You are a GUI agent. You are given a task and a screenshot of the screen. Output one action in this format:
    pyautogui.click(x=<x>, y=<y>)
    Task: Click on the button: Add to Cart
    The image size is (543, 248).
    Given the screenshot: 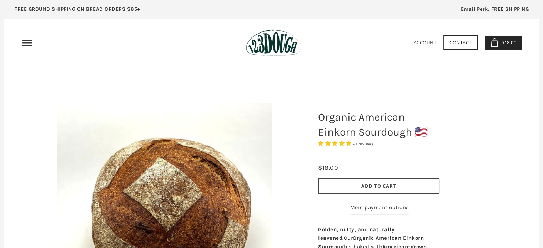 What is the action you would take?
    pyautogui.click(x=379, y=186)
    